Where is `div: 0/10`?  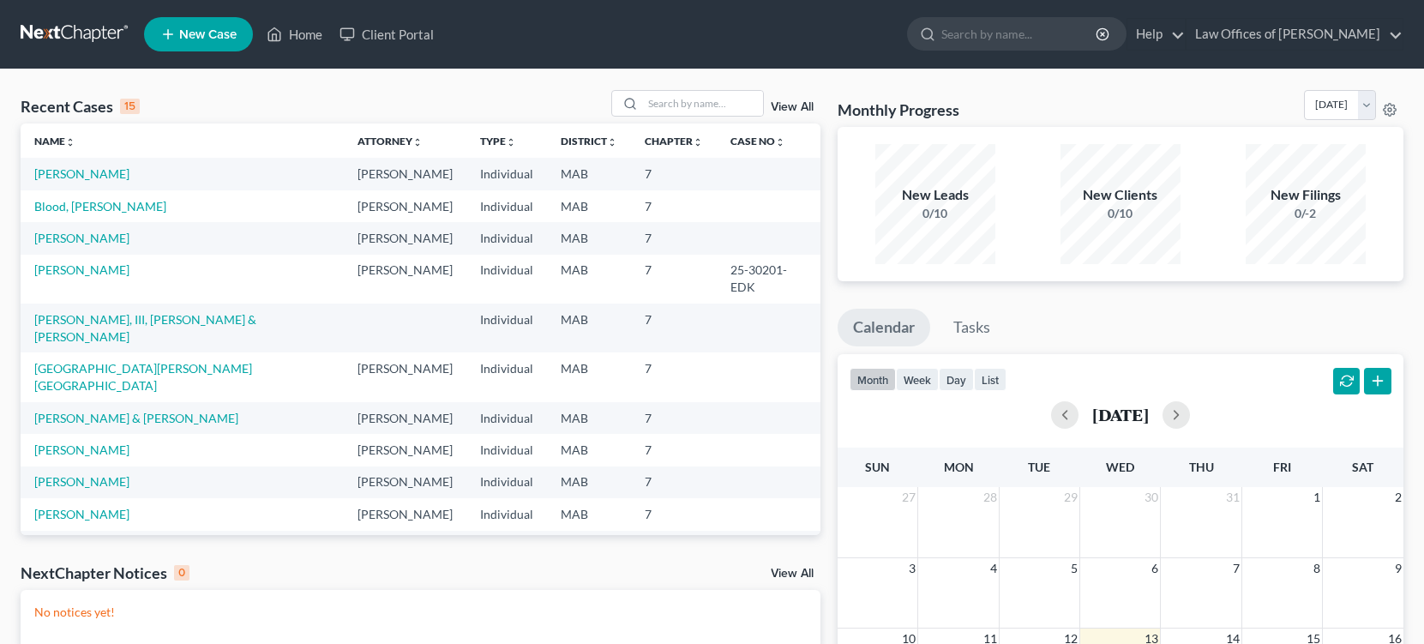 div: 0/10 is located at coordinates (935, 213).